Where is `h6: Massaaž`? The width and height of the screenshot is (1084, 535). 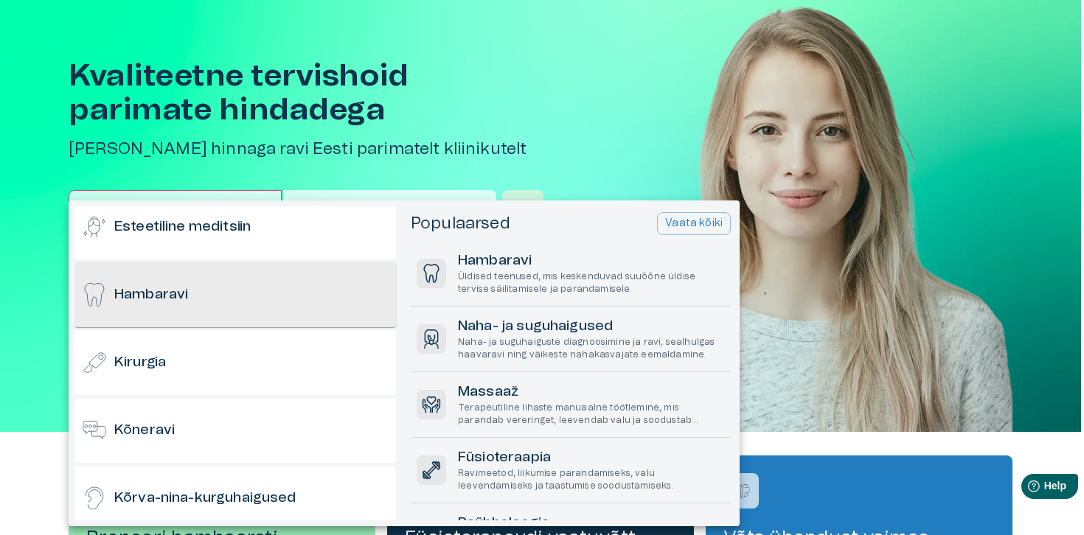
h6: Massaaž is located at coordinates (591, 392).